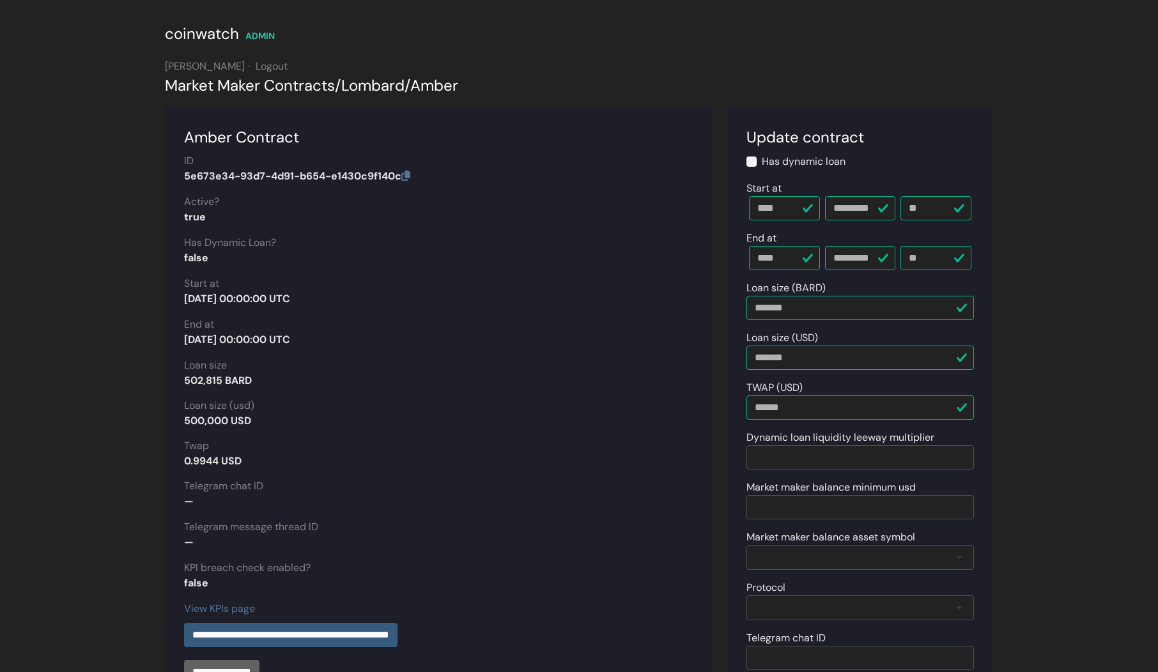 This screenshot has height=672, width=1158. I want to click on label: Dynamic loan liquidity leeway multiplier, so click(841, 438).